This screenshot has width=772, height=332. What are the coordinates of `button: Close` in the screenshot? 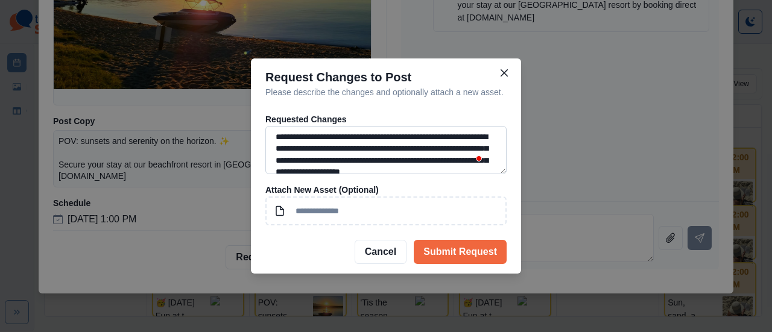 It's located at (504, 73).